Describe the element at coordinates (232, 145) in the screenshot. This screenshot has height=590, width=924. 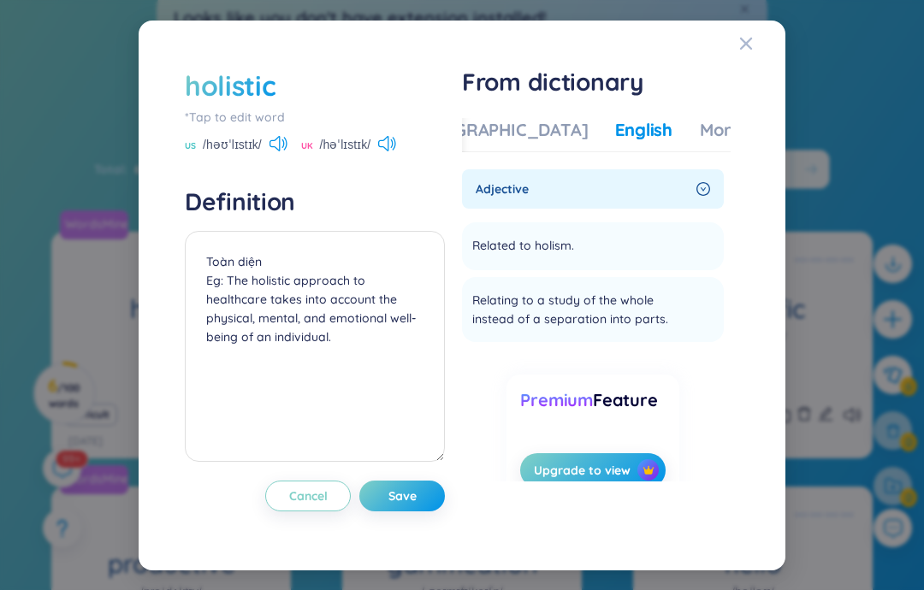
I see `span: /həʊˈlɪstɪk/` at that location.